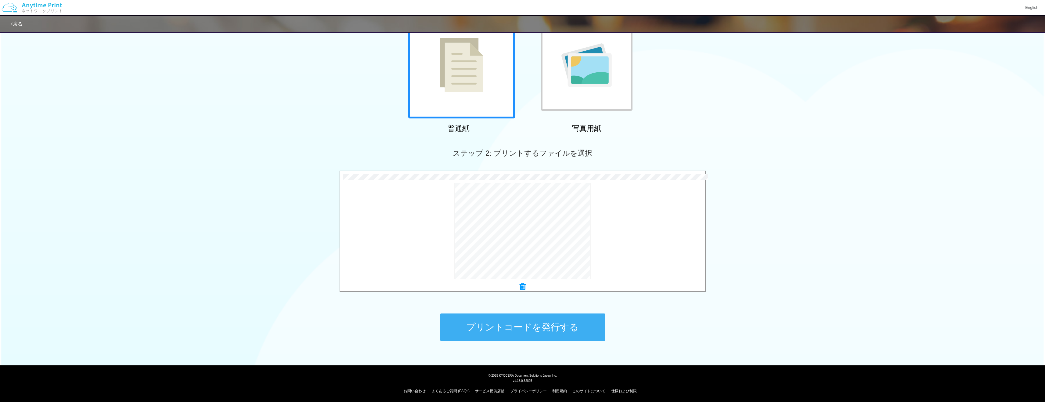  I want to click on span: © 2025 KYOCERA Document Solutions Japan Inc., so click(522, 375).